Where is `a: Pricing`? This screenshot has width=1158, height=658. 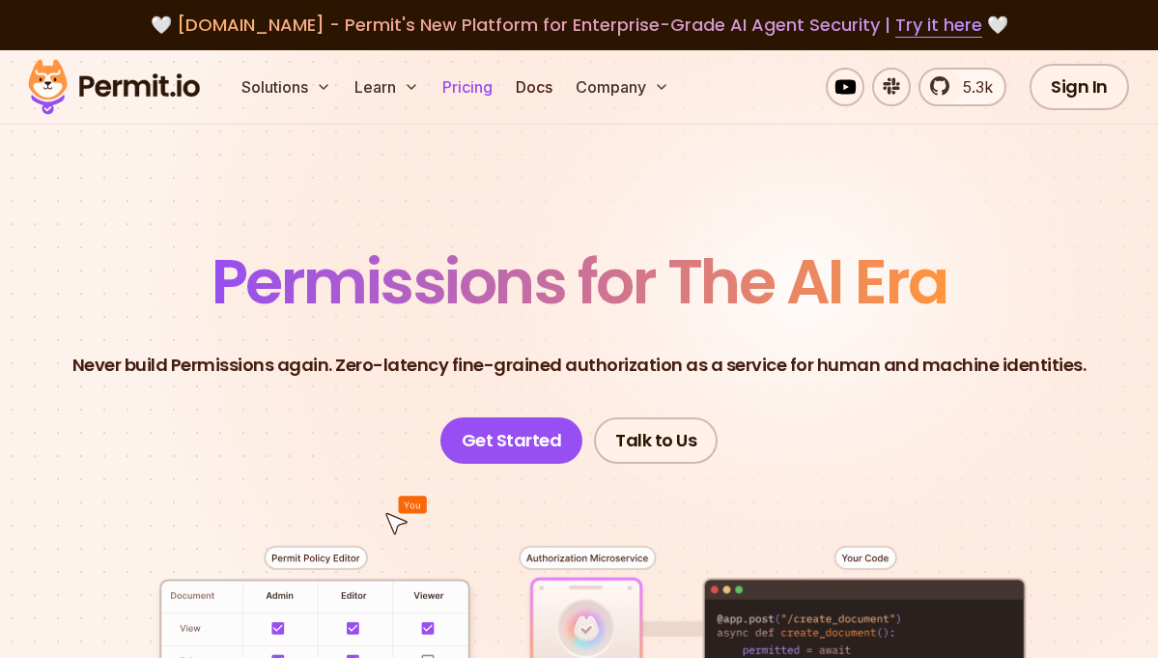 a: Pricing is located at coordinates (468, 87).